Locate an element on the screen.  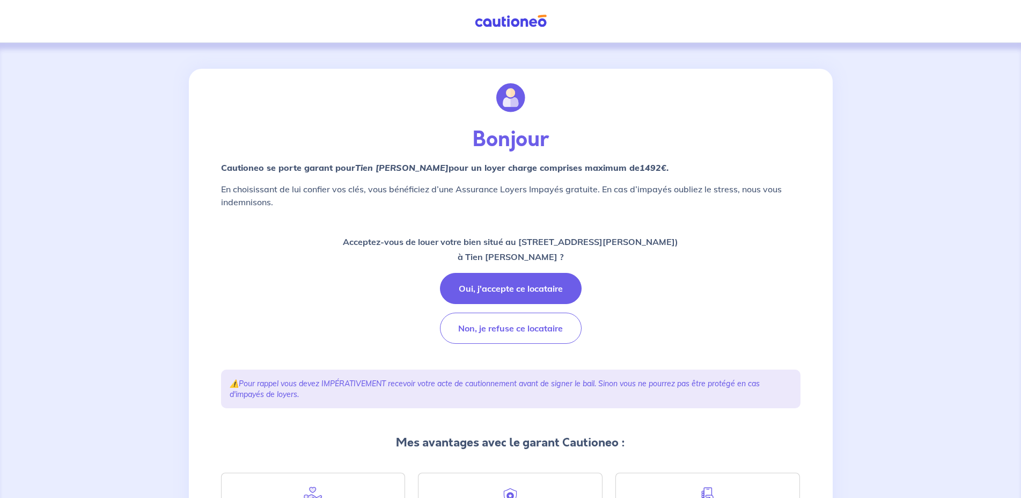
em: Pour rappel vous devez IMPÉRATIVEMENT recevoir votre acte de cautionnement avant de signer le bai... is located at coordinates (495, 389).